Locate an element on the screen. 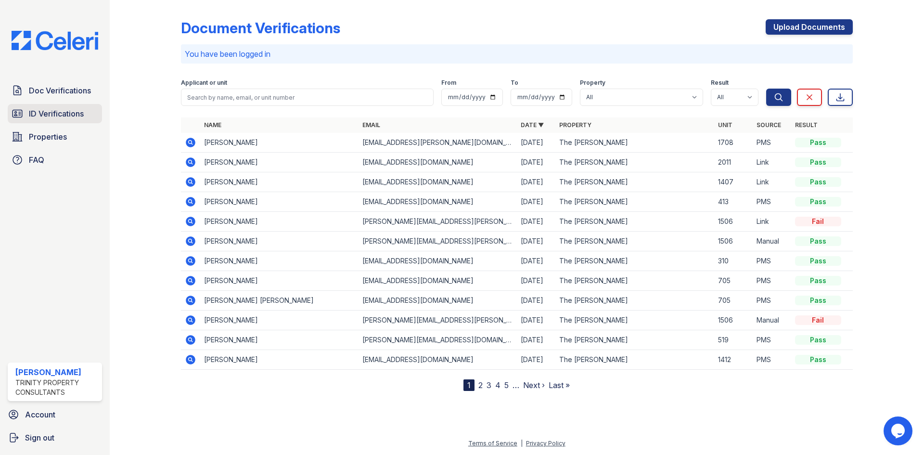 The width and height of the screenshot is (924, 455). label: Property is located at coordinates (593, 83).